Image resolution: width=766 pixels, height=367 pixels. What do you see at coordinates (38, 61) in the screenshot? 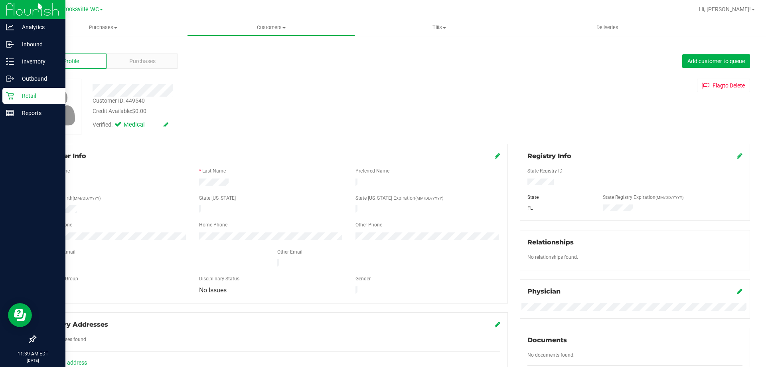
I see `p: Inventory` at bounding box center [38, 61].